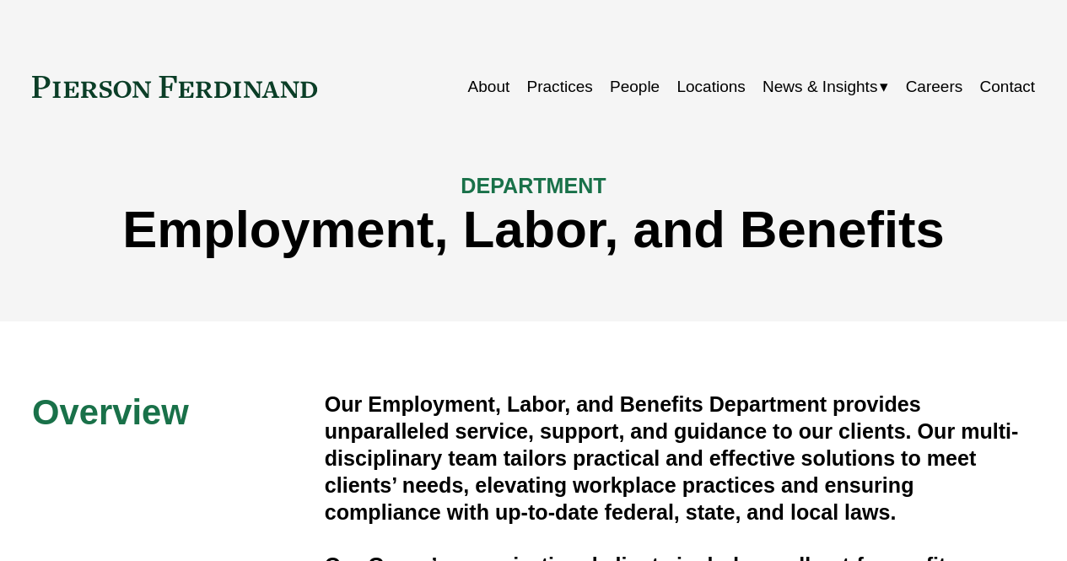 The image size is (1067, 561). Describe the element at coordinates (533, 229) in the screenshot. I see `h1: Employment, Labor, and Benefits` at that location.